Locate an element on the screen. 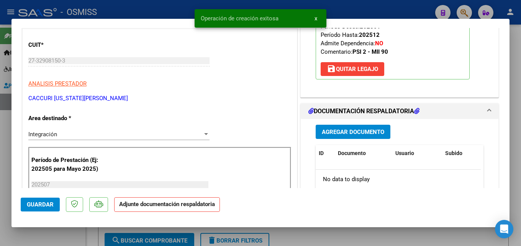 This screenshot has width=521, height=246. span: ID is located at coordinates (321, 153).